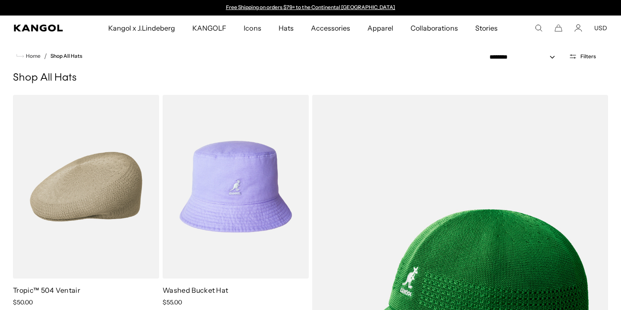 This screenshot has width=621, height=310. Describe the element at coordinates (142, 28) in the screenshot. I see `span: Kangol x J.Lindeberg` at that location.